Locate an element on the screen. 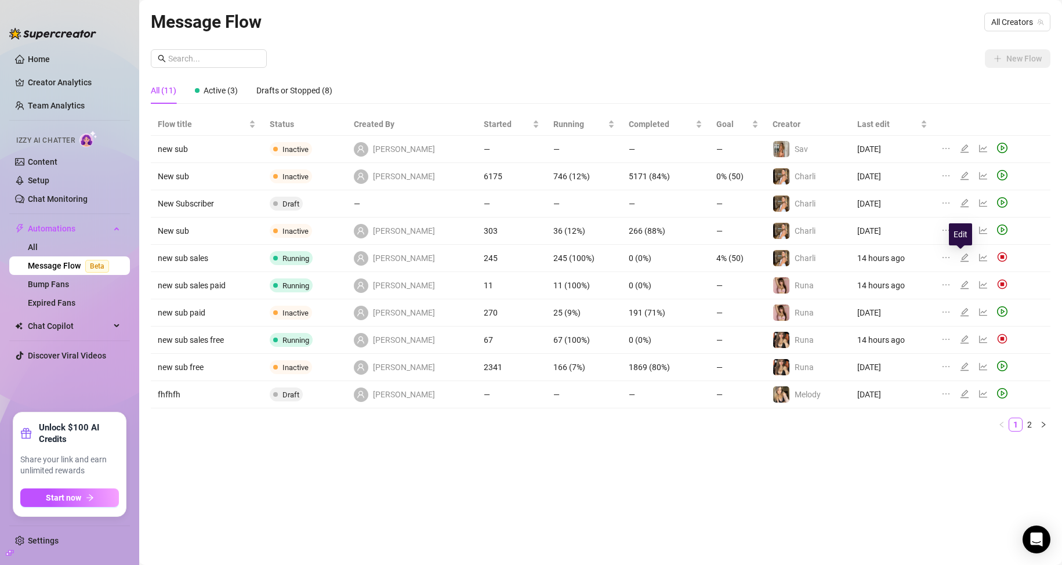  img: svg%3e is located at coordinates (1002, 284).